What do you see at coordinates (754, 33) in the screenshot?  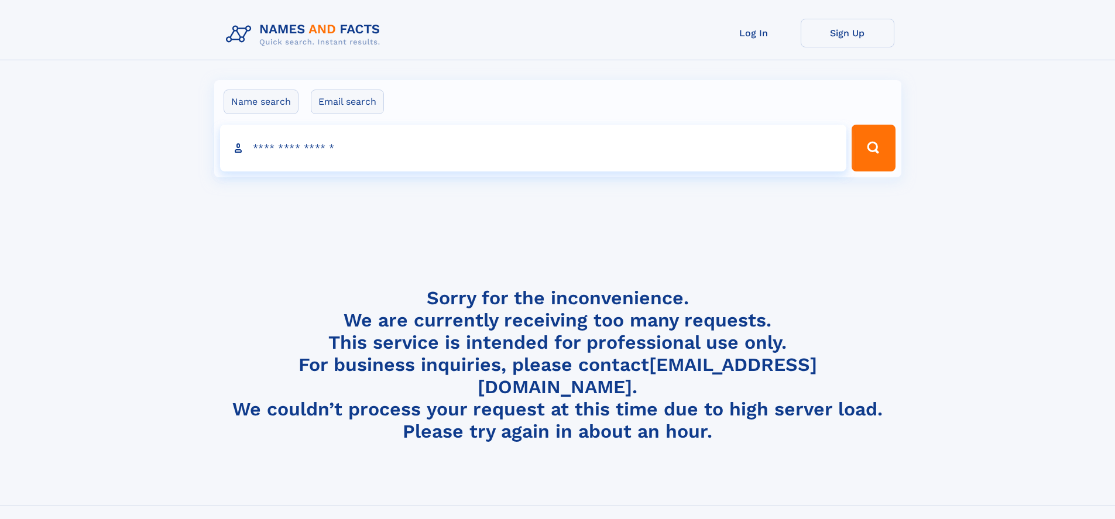 I see `a: Log In` at bounding box center [754, 33].